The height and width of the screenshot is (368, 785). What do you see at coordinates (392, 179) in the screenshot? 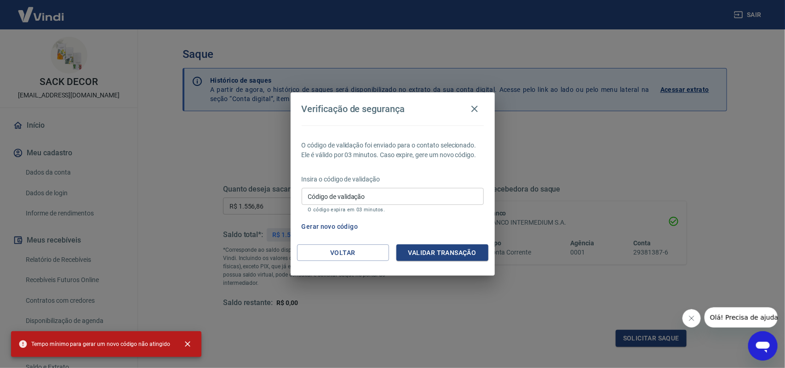
I see `p: Insira o código de validação` at bounding box center [392, 179].